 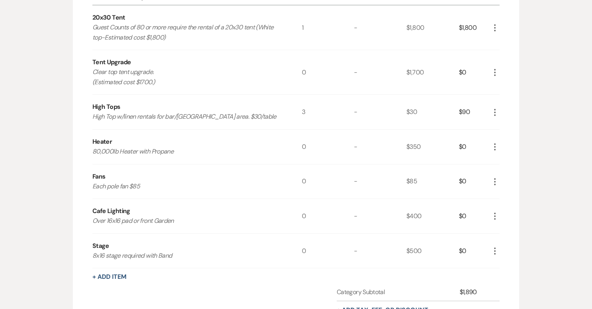 I want to click on div: 20x30 Tent, so click(x=109, y=18).